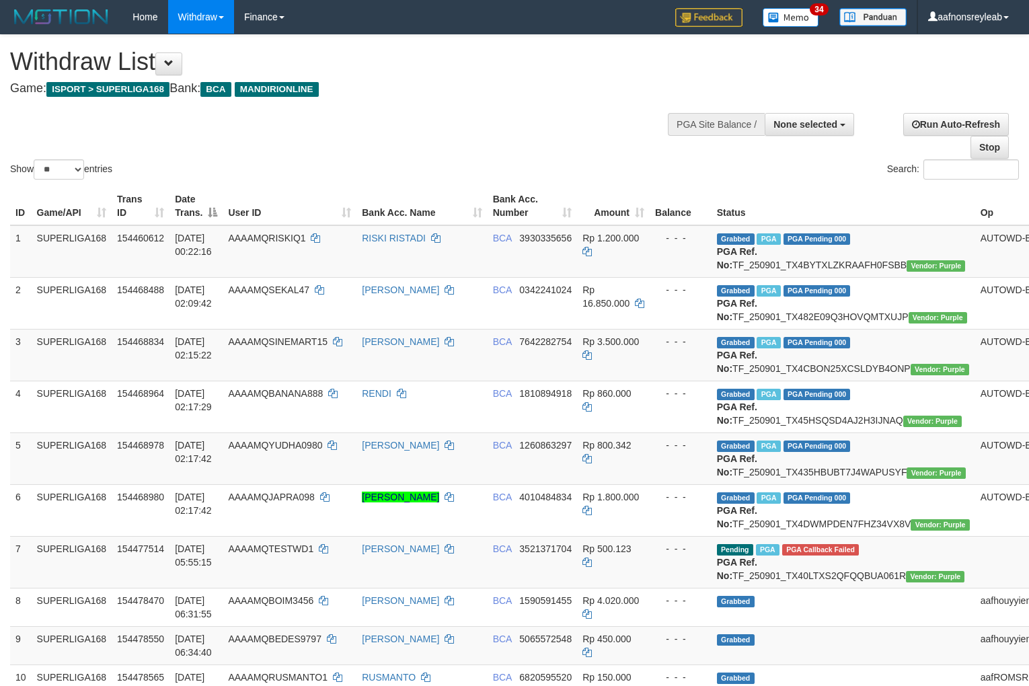  What do you see at coordinates (611, 497) in the screenshot?
I see `span: Rp 1.800.000` at bounding box center [611, 497].